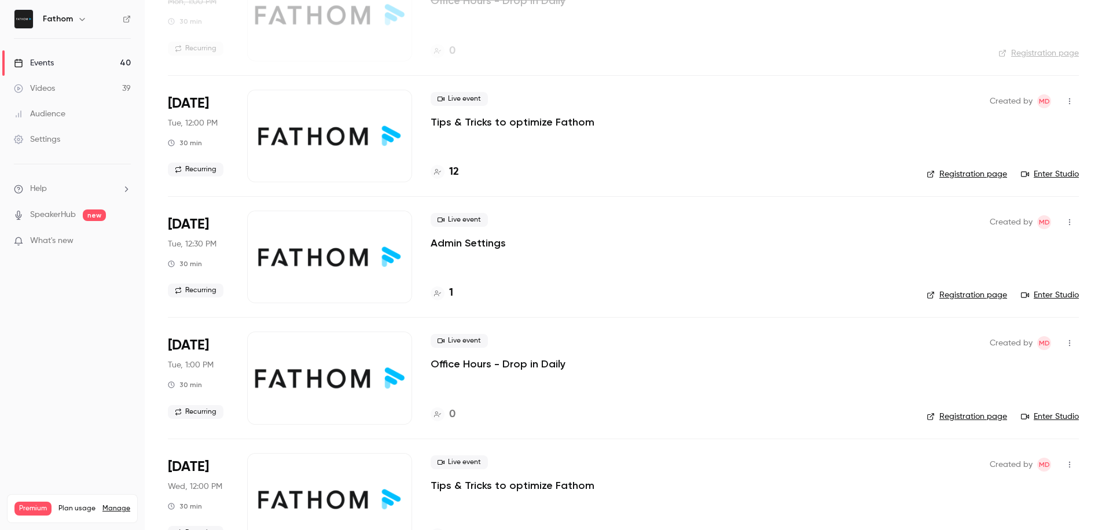 The image size is (1102, 530). Describe the element at coordinates (116, 509) in the screenshot. I see `a: Manage` at that location.